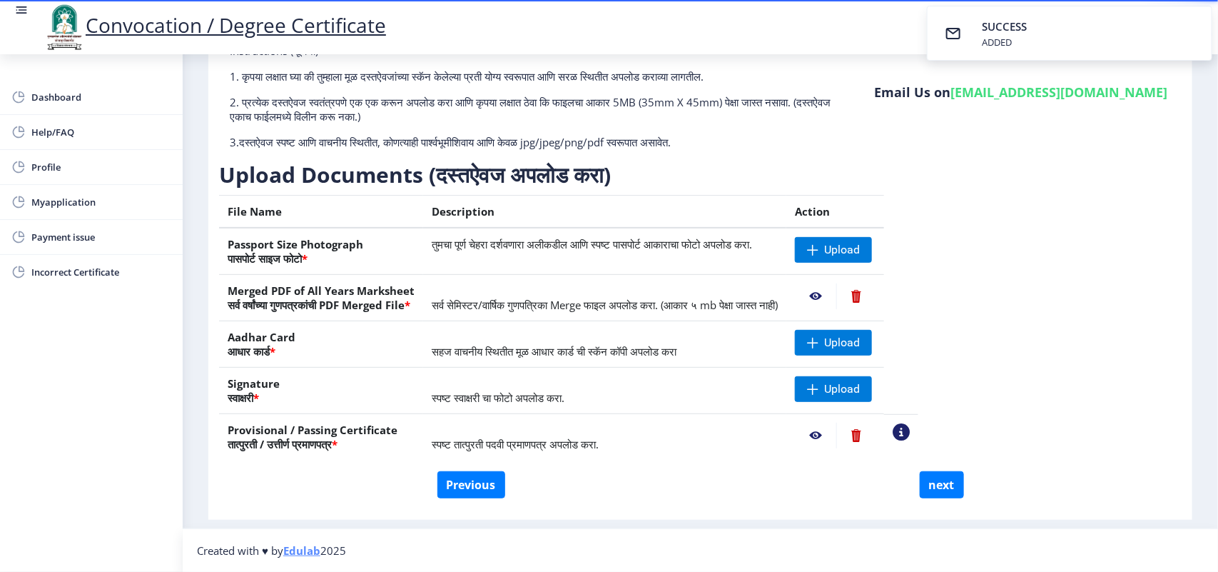 Image resolution: width=1218 pixels, height=572 pixels. Describe the element at coordinates (605, 212) in the screenshot. I see `th: Description` at that location.